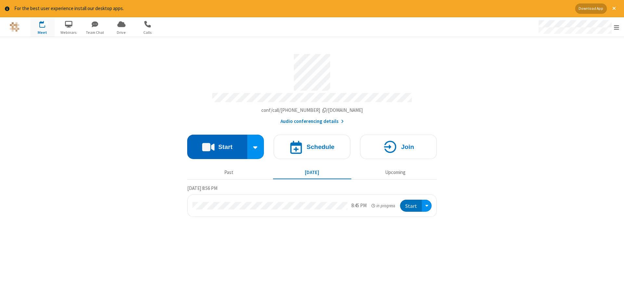 The width and height of the screenshot is (624, 308). What do you see at coordinates (312, 147) in the screenshot?
I see `button: Schedule` at bounding box center [312, 147].